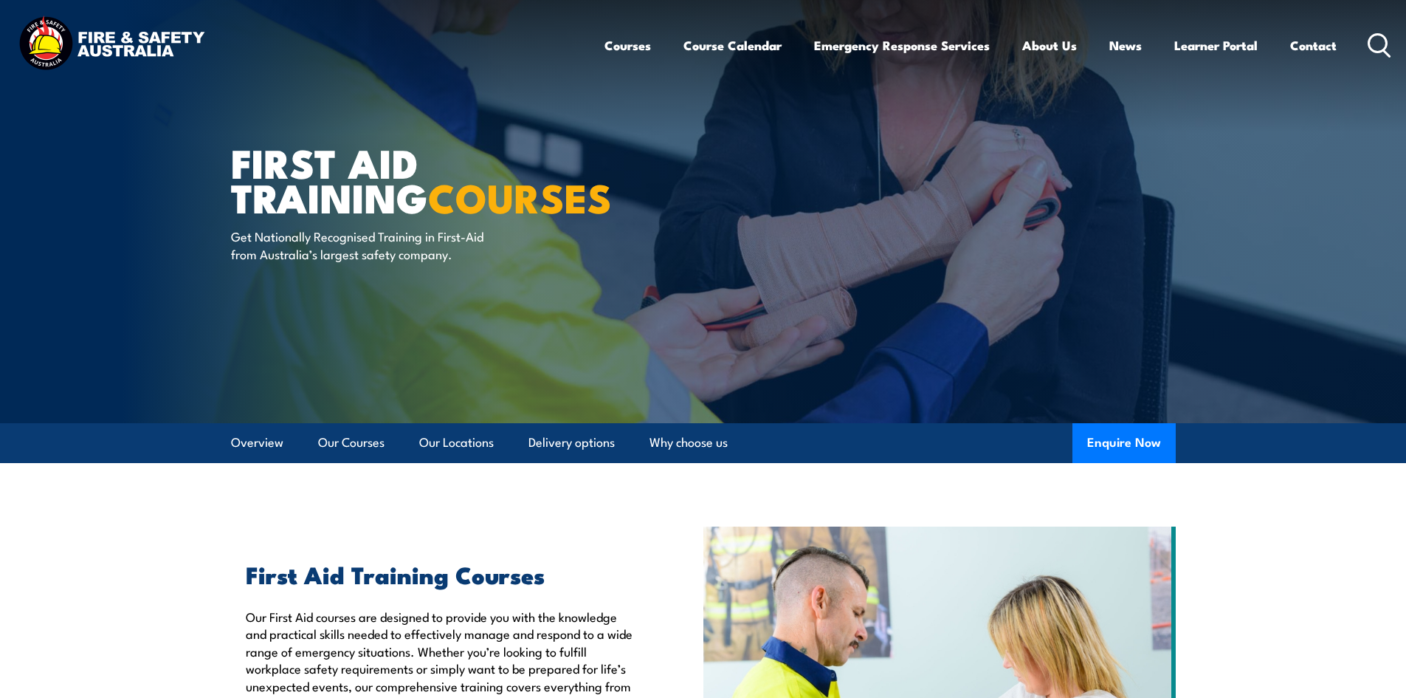 This screenshot has width=1406, height=698. What do you see at coordinates (351, 442) in the screenshot?
I see `a: Our Courses` at bounding box center [351, 442].